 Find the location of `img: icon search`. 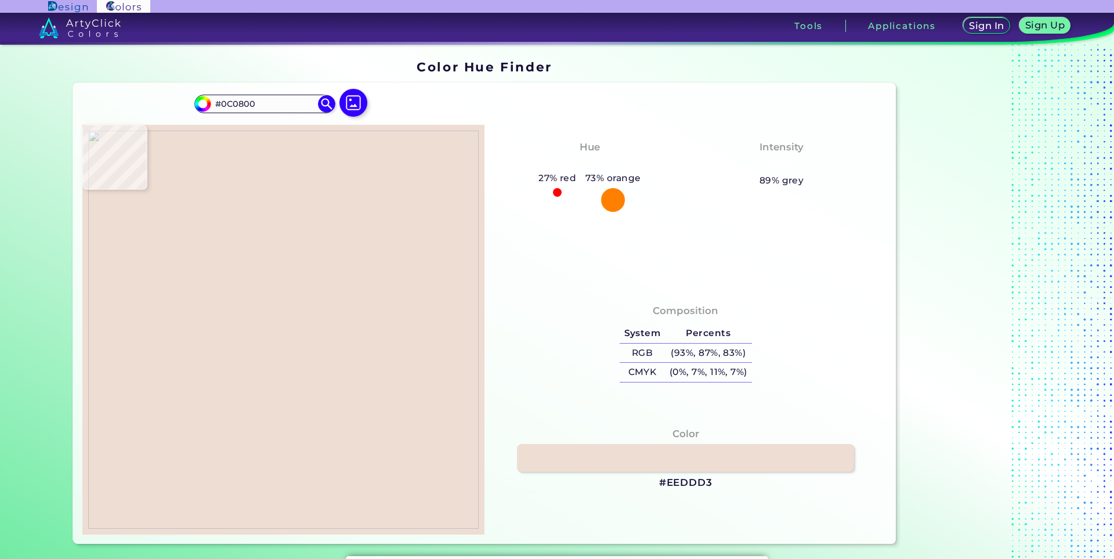

img: icon search is located at coordinates (327, 104).